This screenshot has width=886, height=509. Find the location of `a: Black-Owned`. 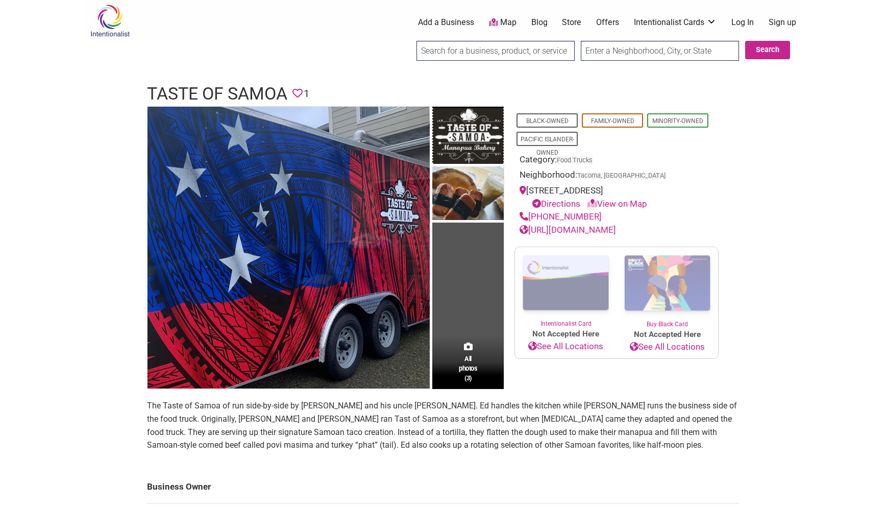

a: Black-Owned is located at coordinates (547, 121).